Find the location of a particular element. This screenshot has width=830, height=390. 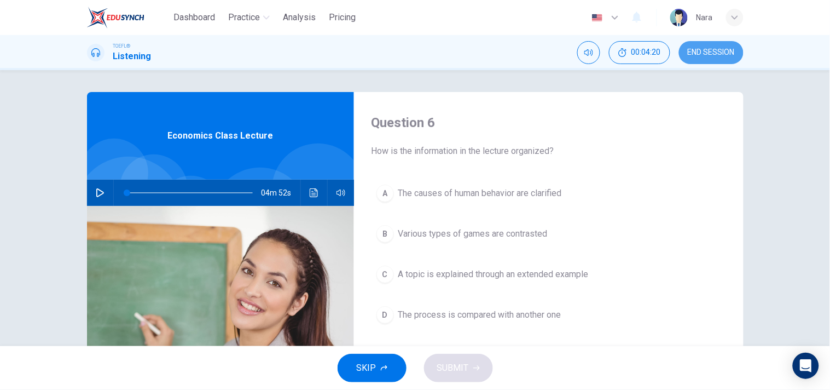

span: Pricing is located at coordinates (342, 18).